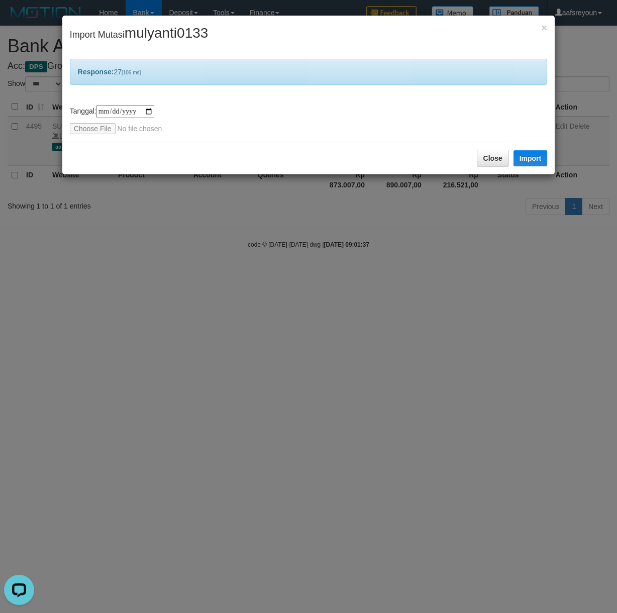 The width and height of the screenshot is (617, 613). What do you see at coordinates (166, 33) in the screenshot?
I see `span: mulyanti0133` at bounding box center [166, 33].